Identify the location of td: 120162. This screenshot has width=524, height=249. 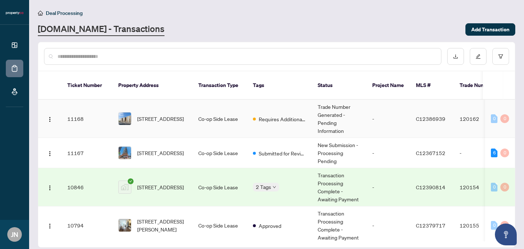
(479, 119).